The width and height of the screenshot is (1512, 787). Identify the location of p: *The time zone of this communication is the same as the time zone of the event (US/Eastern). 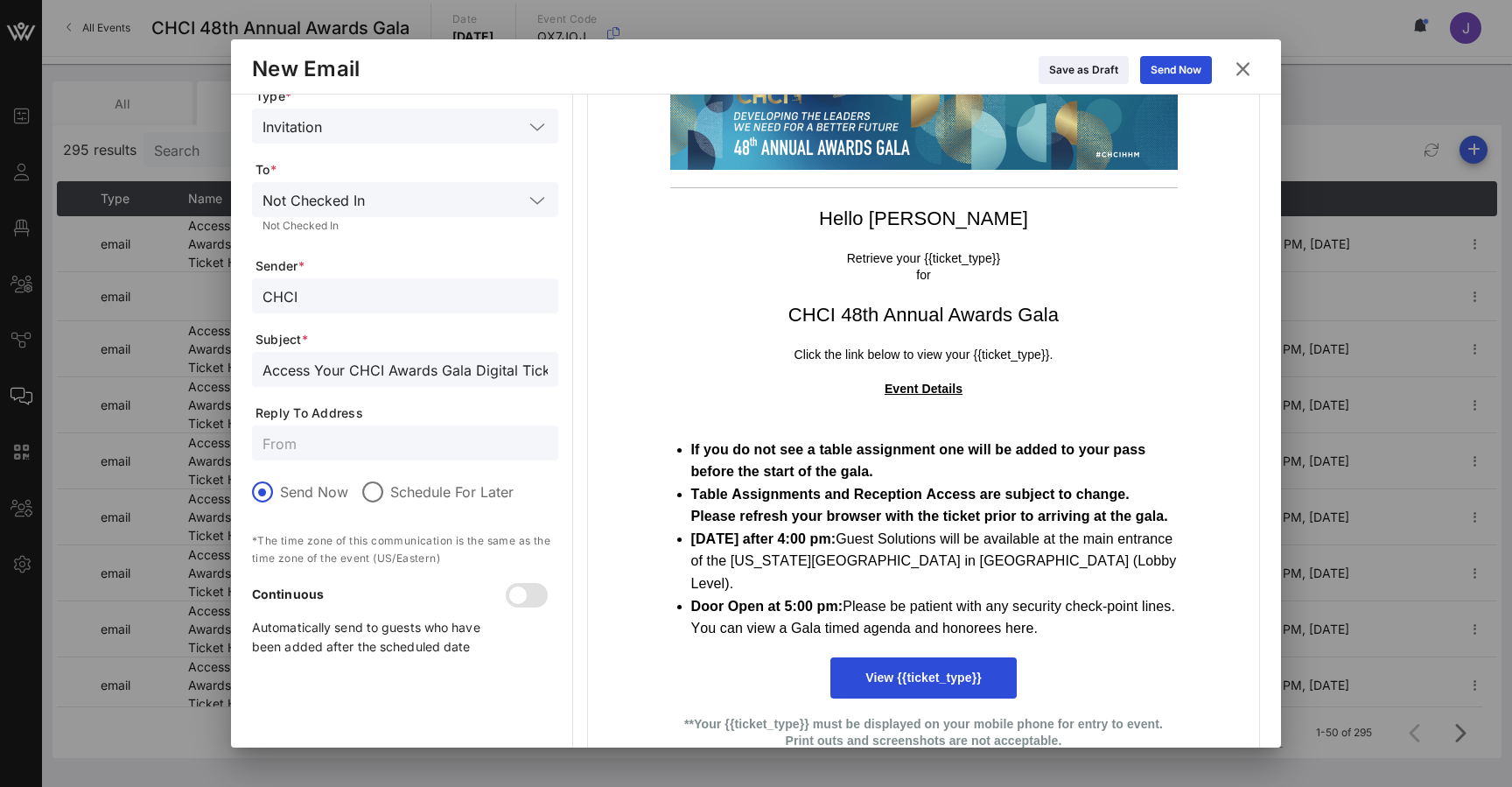
(405, 550).